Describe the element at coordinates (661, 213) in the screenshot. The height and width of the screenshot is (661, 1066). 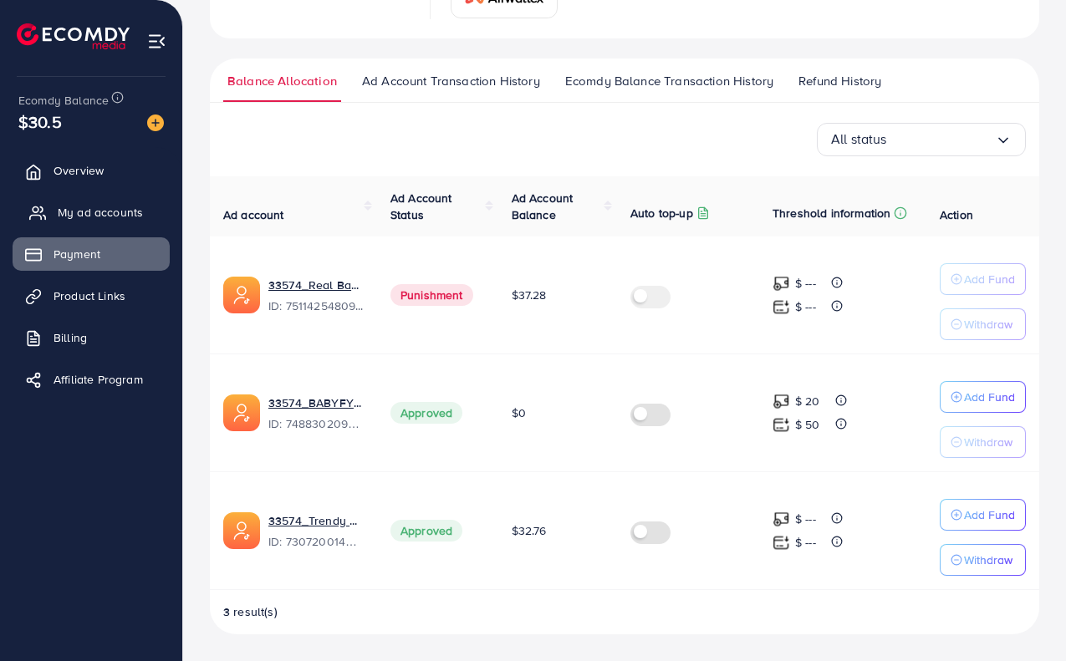
I see `p: Auto top-up` at that location.